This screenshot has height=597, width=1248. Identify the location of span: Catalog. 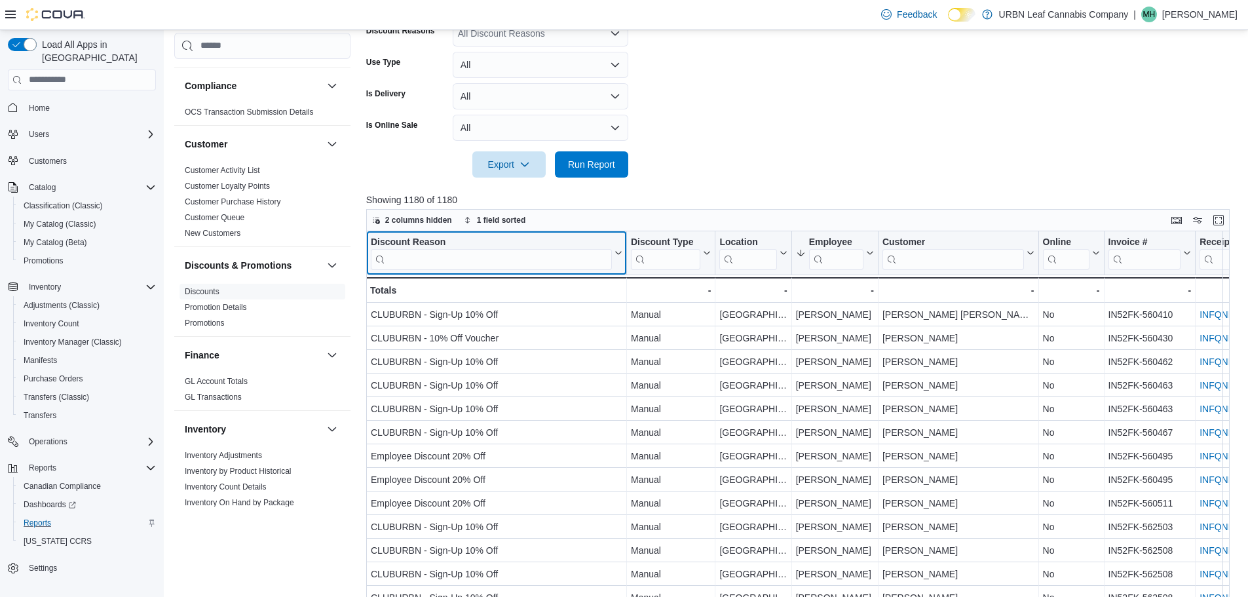
(42, 187).